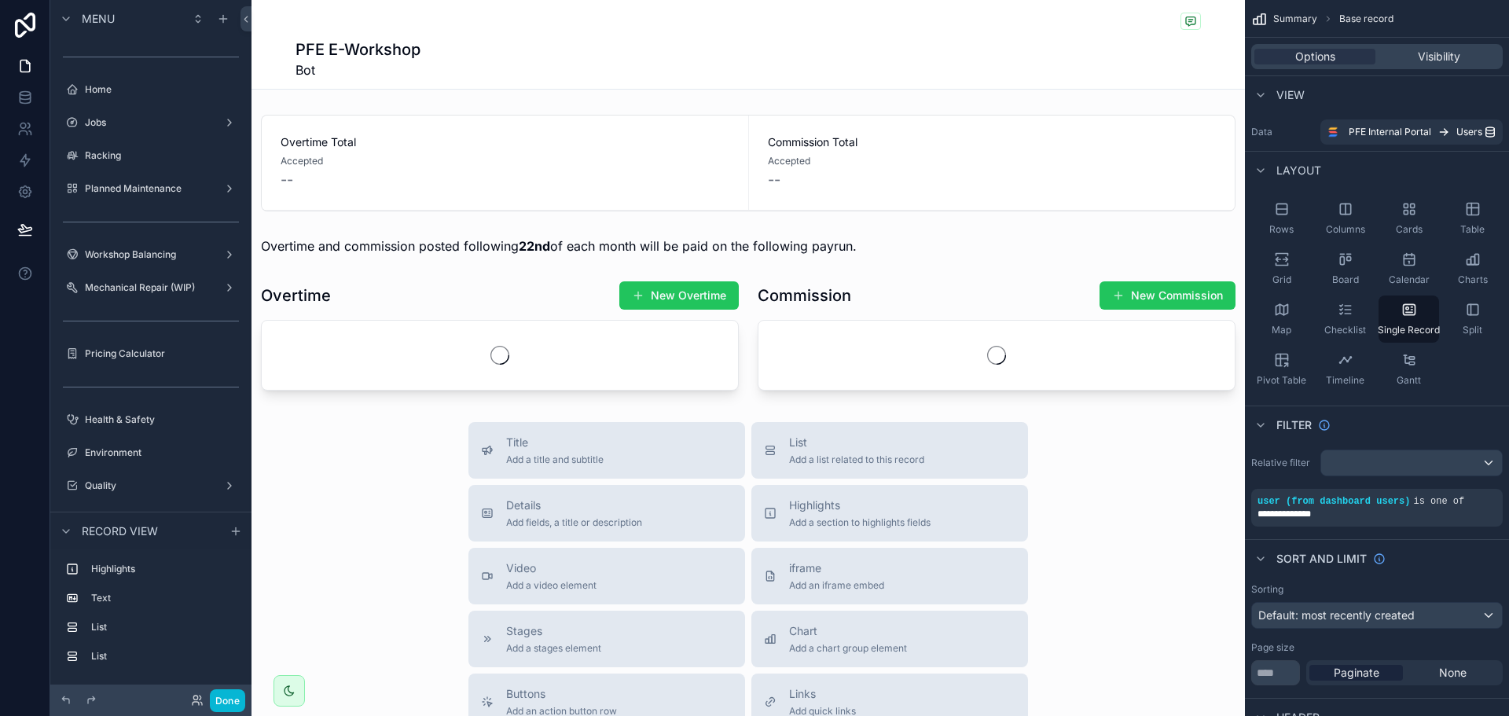  Describe the element at coordinates (1345, 229) in the screenshot. I see `span: Columns` at that location.